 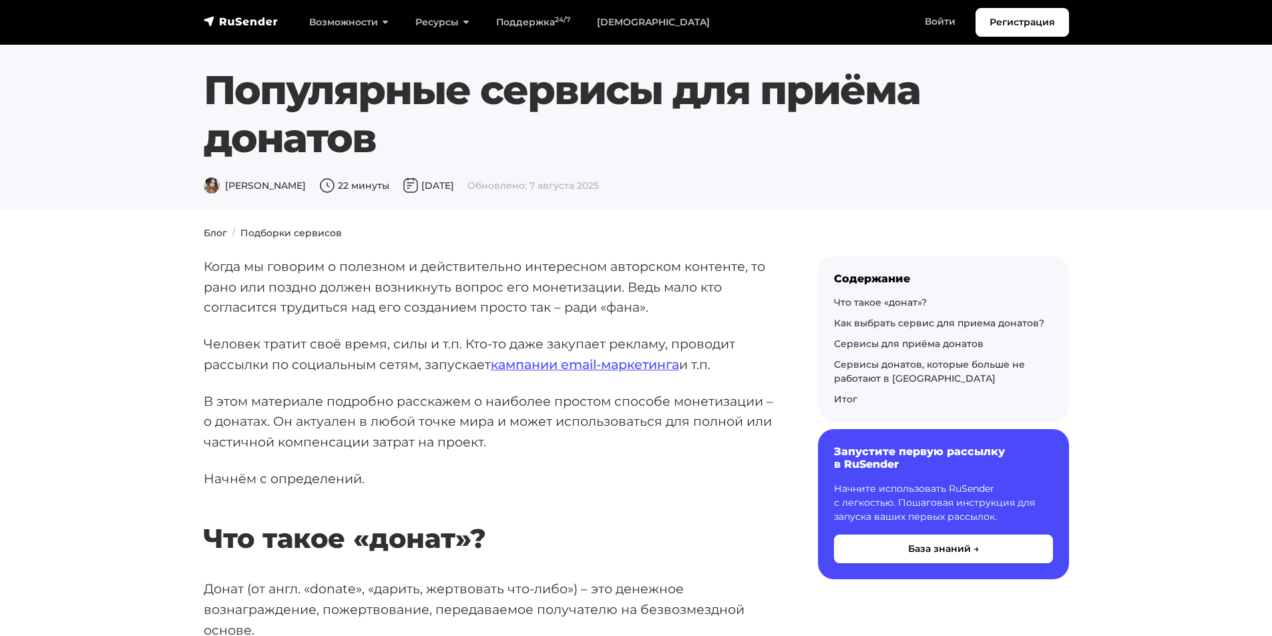 I want to click on a: Ресурсы, so click(x=442, y=22).